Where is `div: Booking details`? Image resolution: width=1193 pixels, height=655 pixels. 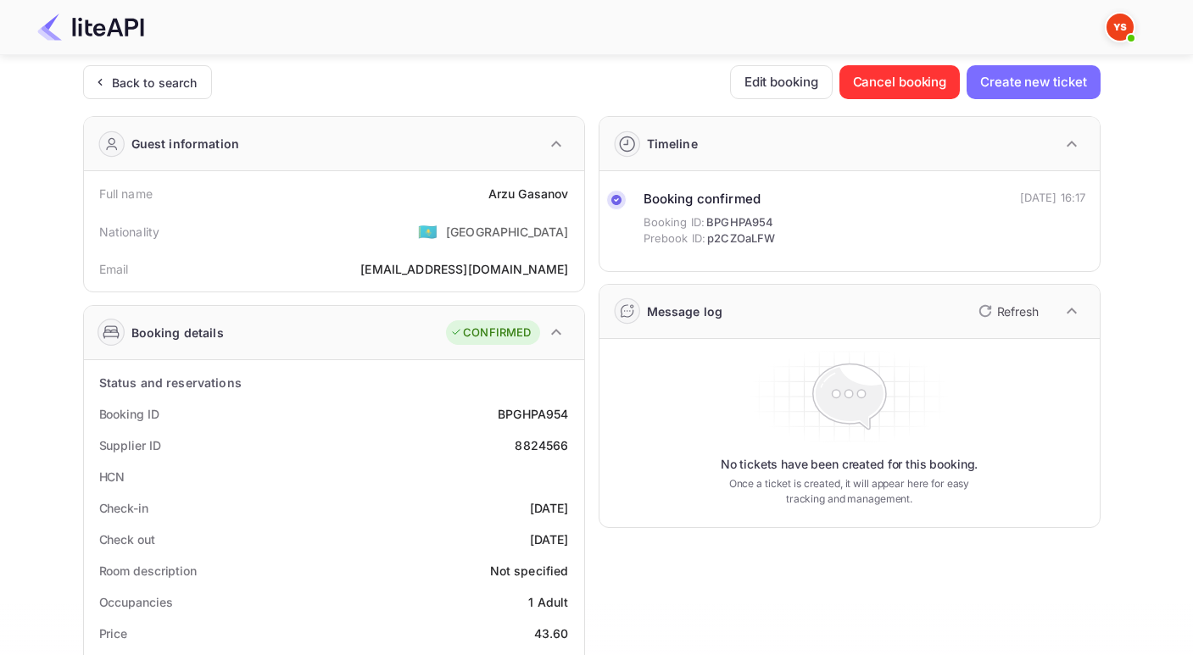 div: Booking details is located at coordinates (177, 332).